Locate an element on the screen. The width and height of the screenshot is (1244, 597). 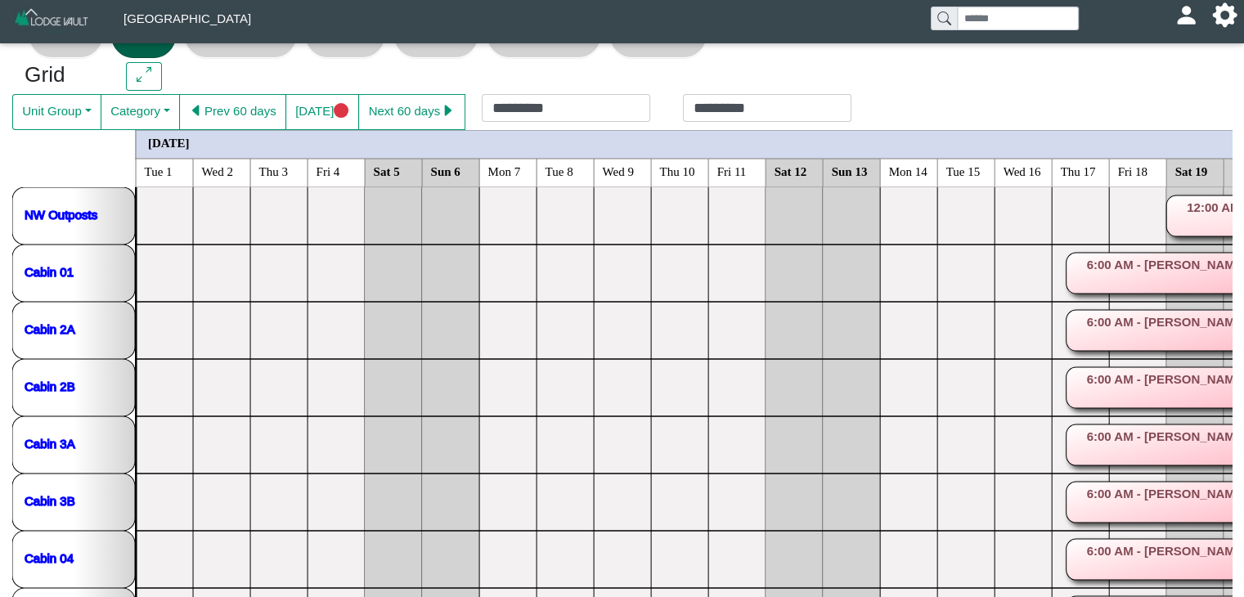
input: Check in is located at coordinates (566, 108).